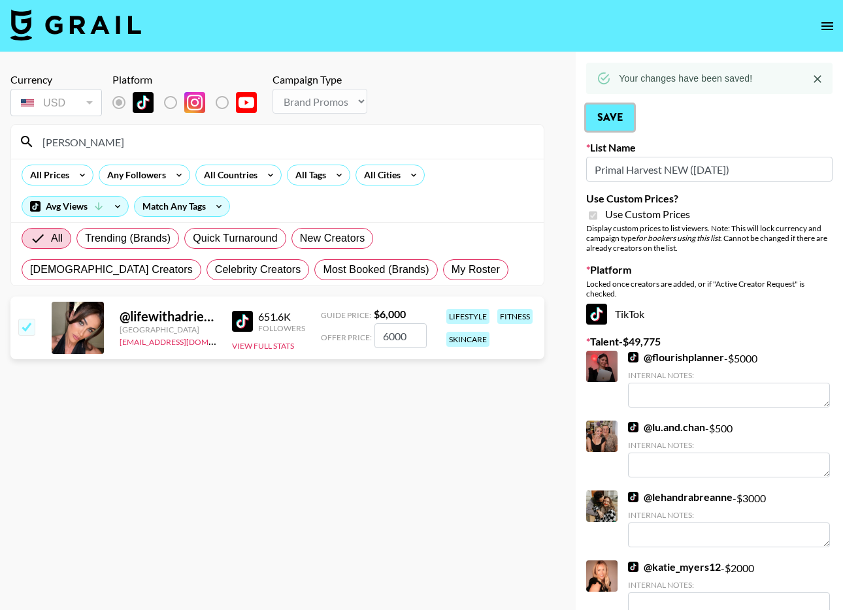 The image size is (843, 610). What do you see at coordinates (709, 270) in the screenshot?
I see `label: Platform` at bounding box center [709, 270].